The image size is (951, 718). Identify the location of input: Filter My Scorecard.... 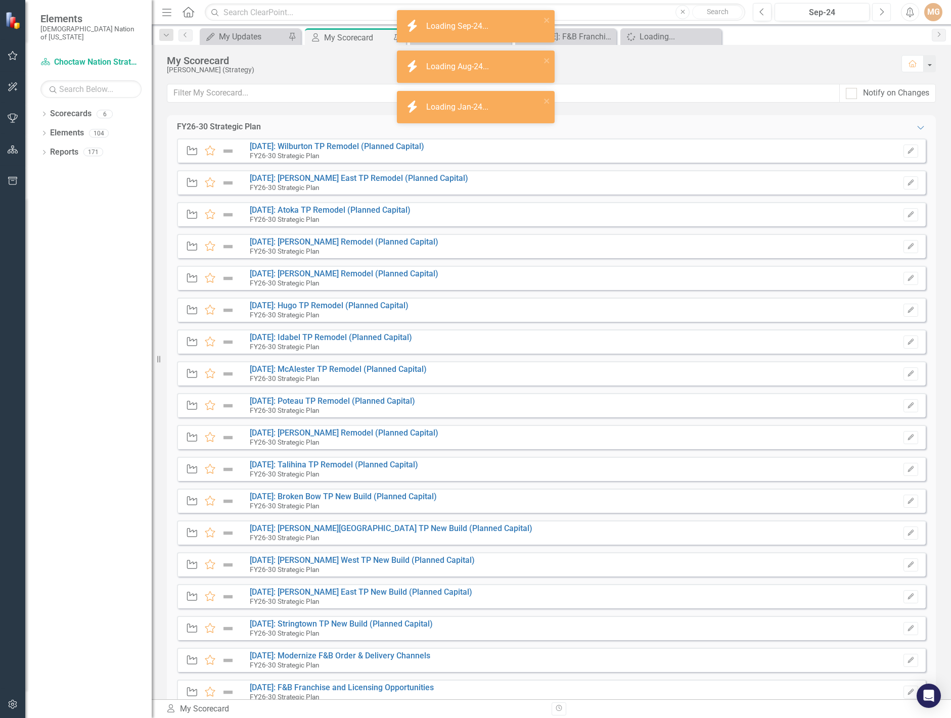
(503, 93).